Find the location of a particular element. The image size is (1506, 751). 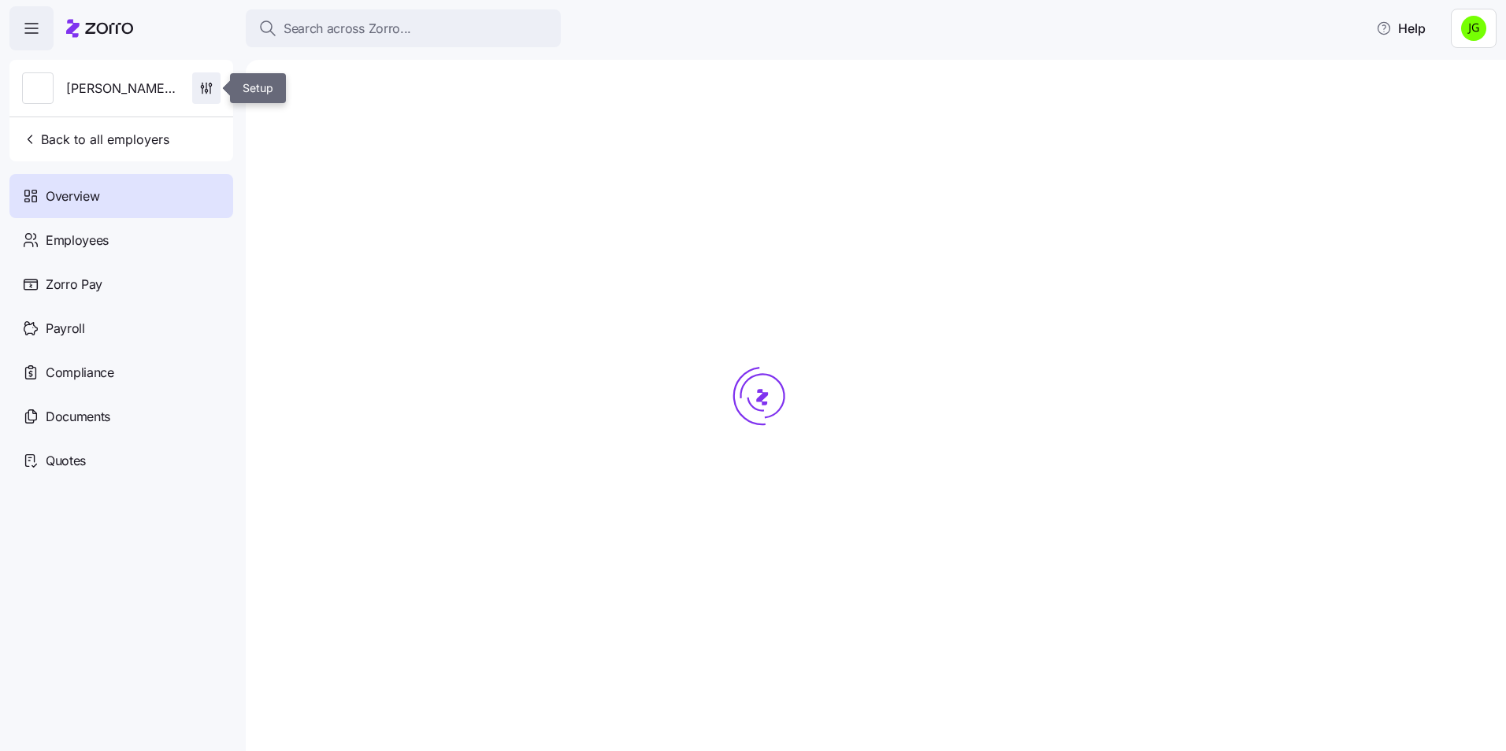

span: Back to all employers is located at coordinates (95, 139).